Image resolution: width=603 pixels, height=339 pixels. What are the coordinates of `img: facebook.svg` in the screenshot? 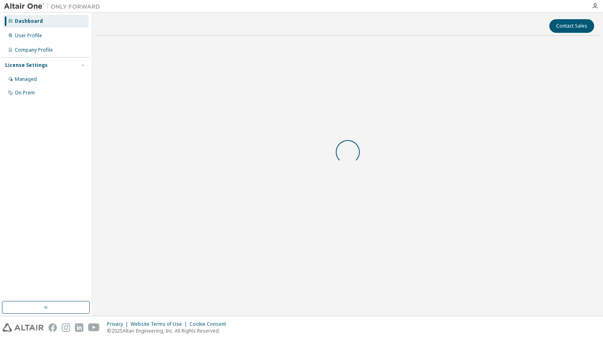 It's located at (52, 328).